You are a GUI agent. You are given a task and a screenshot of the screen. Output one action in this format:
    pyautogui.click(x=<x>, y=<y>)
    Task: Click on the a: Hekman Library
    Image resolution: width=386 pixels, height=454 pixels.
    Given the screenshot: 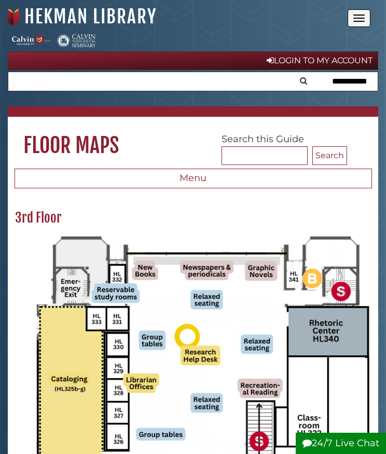 What is the action you would take?
    pyautogui.click(x=90, y=17)
    